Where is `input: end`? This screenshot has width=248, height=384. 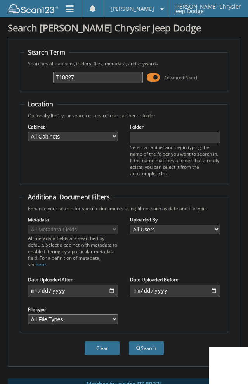
input: end is located at coordinates (175, 291).